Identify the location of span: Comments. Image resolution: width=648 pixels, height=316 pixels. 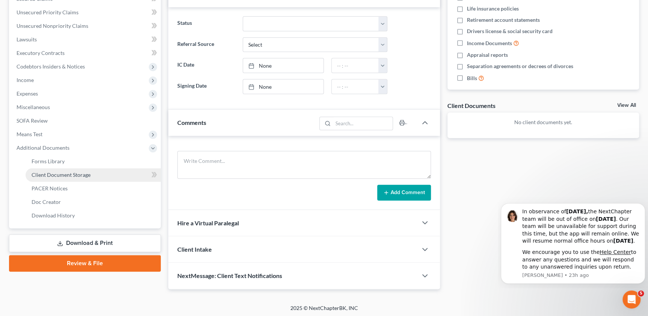
(192, 122).